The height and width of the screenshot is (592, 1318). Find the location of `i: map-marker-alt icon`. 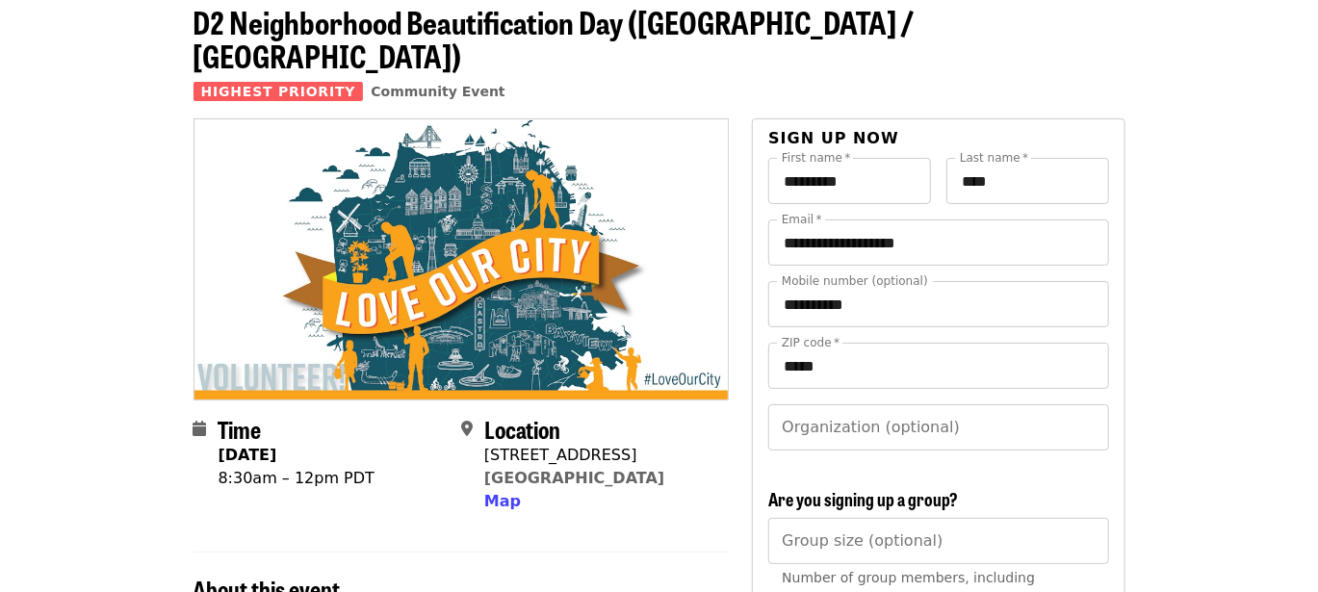

i: map-marker-alt icon is located at coordinates (467, 428).